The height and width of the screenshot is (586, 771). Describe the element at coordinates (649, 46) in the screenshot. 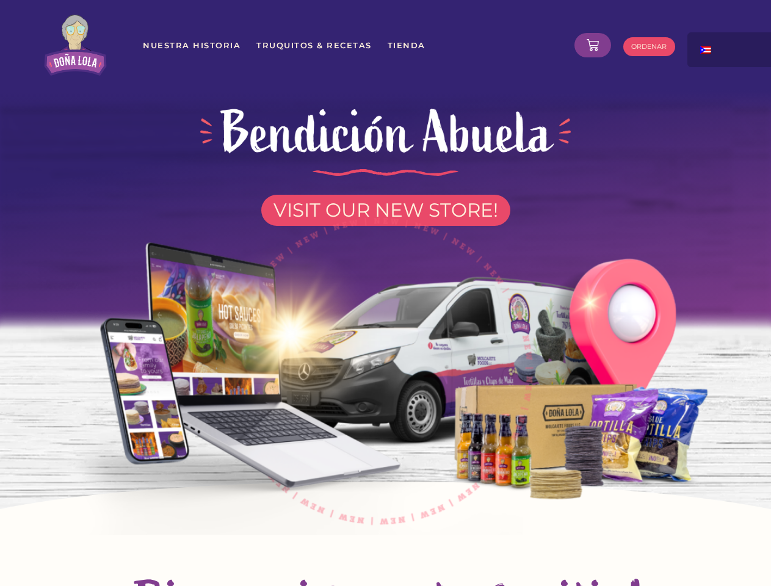

I see `span: ORDENAR` at that location.